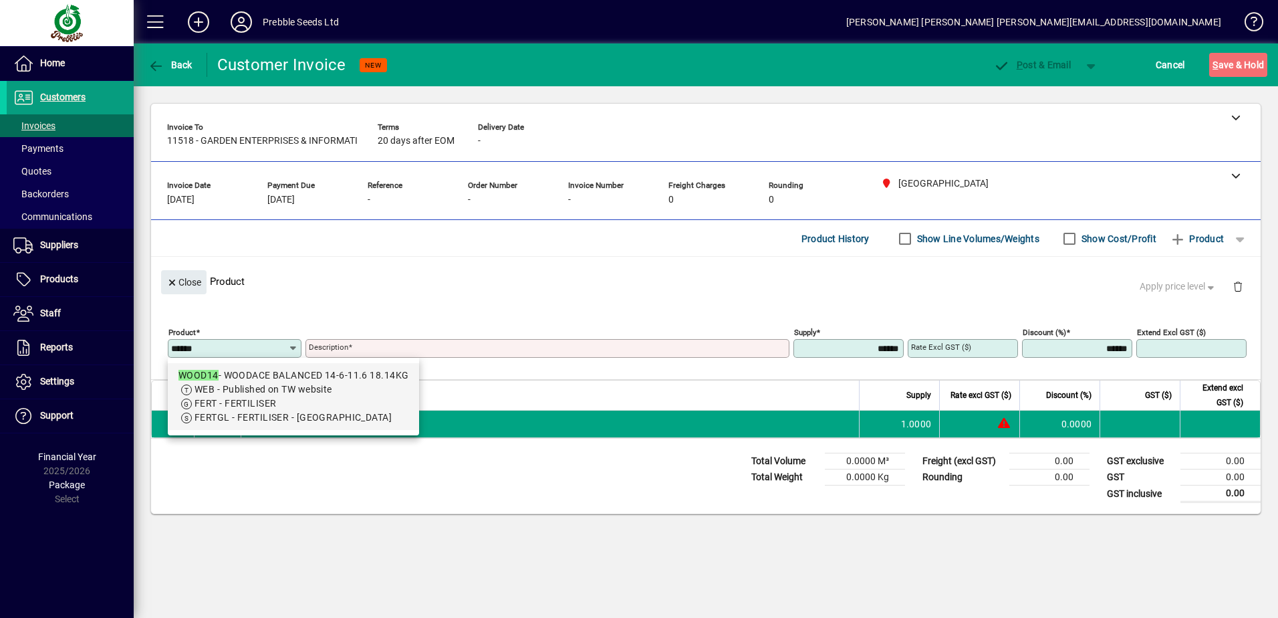  I want to click on td: 0.0000 M³, so click(865, 461).